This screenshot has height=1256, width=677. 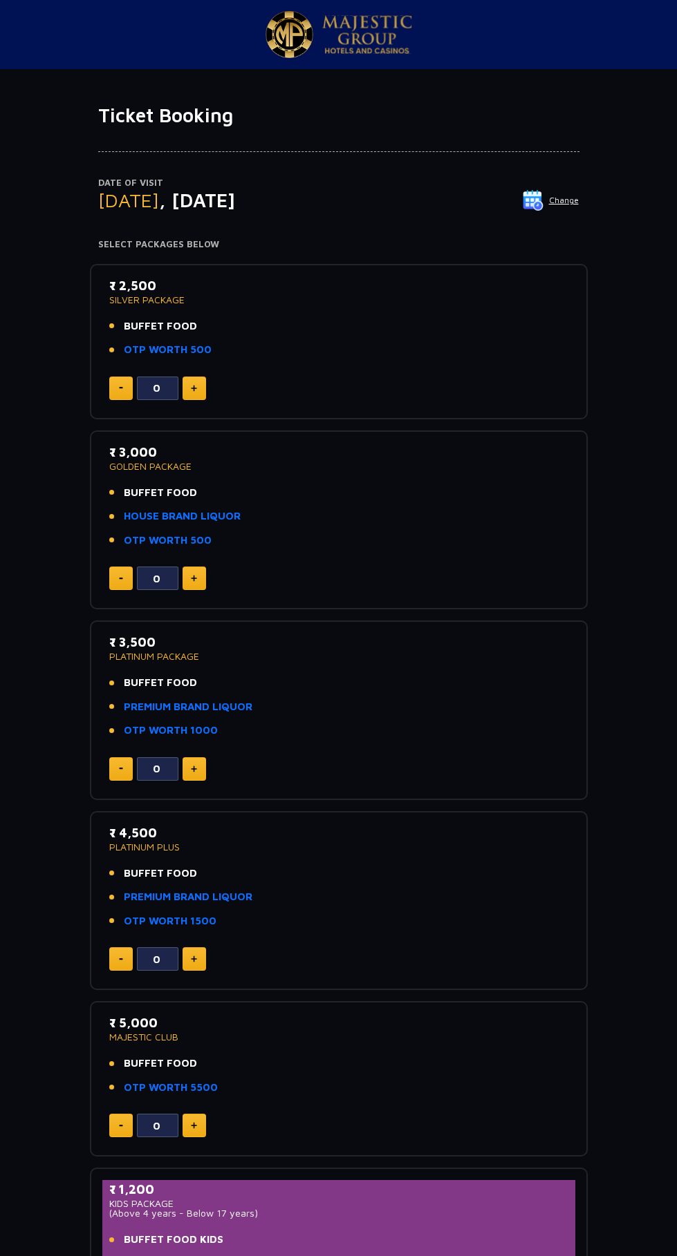 What do you see at coordinates (339, 300) in the screenshot?
I see `p: SILVER PACKAGE` at bounding box center [339, 300].